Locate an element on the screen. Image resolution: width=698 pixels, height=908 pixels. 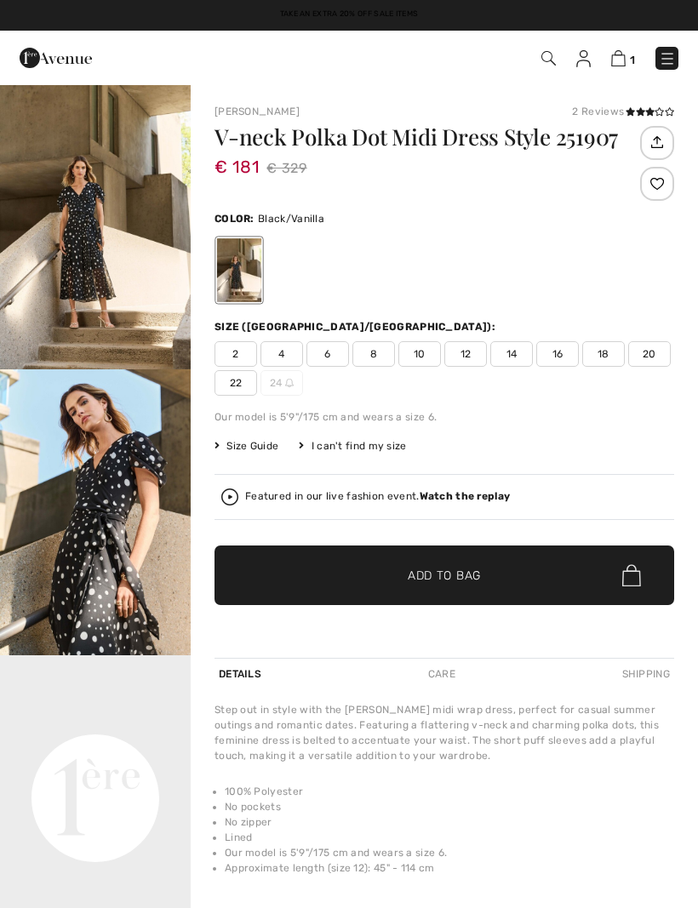
img: 1ère Avenue is located at coordinates (55, 58).